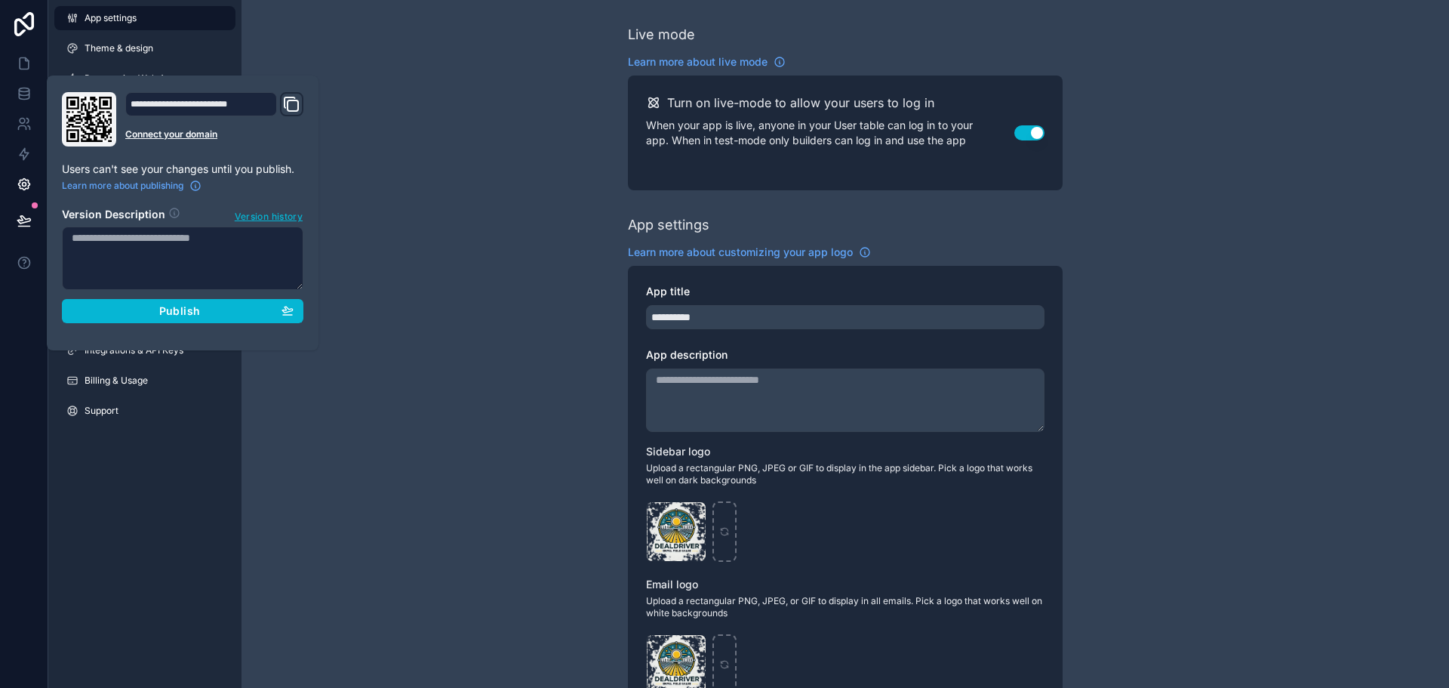 The width and height of the screenshot is (1449, 688). I want to click on span: App title, so click(668, 291).